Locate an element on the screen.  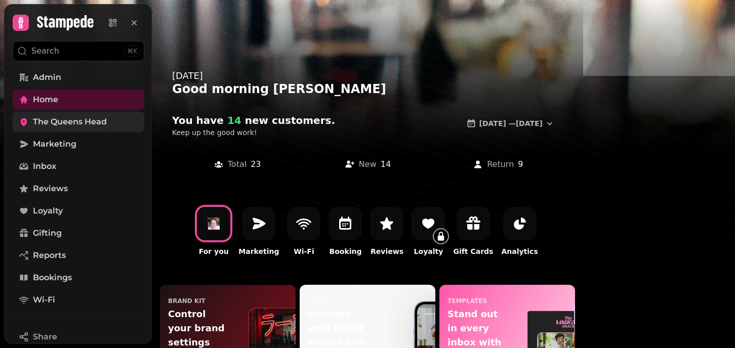
p: Reviews is located at coordinates (387, 252).